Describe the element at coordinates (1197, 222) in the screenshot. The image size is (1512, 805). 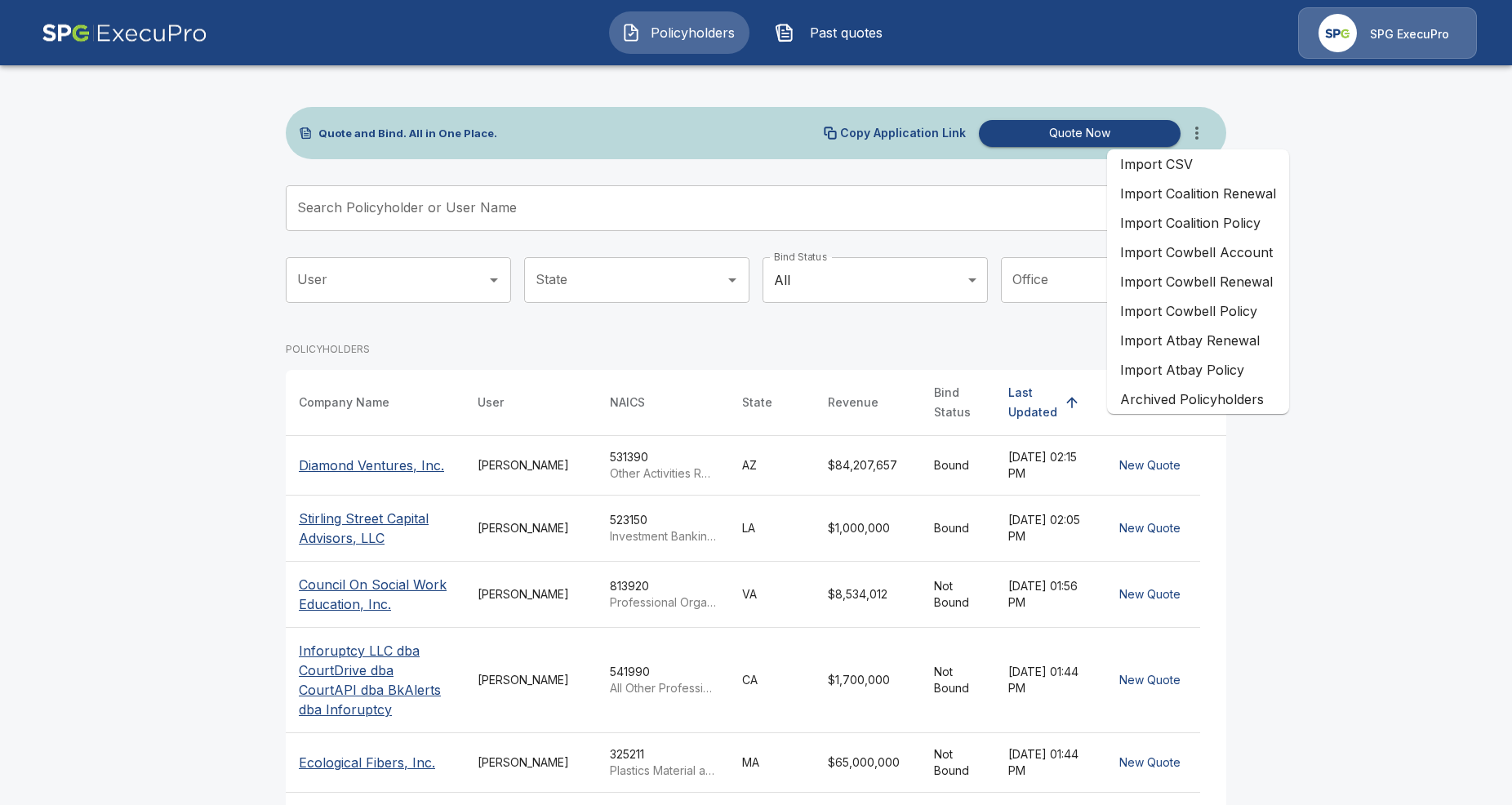
I see `li: Import Coalition Policy` at that location.